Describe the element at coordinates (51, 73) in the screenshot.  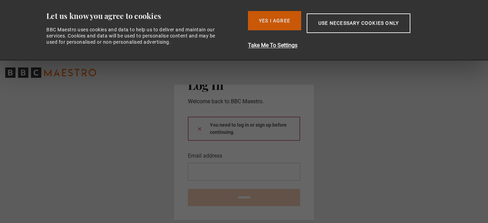
I see `svg: BBC Maestro` at that location.